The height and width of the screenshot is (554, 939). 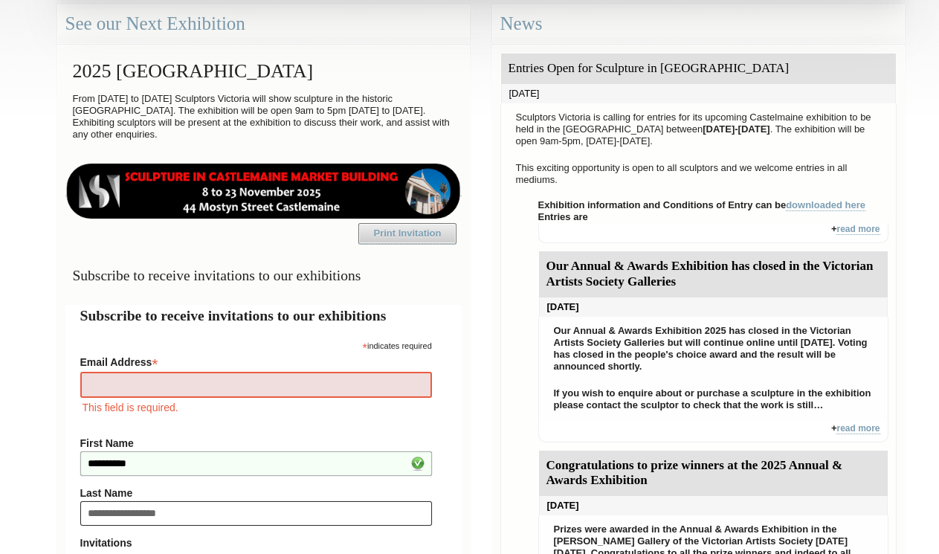 I want to click on div: indicates required, so click(x=256, y=344).